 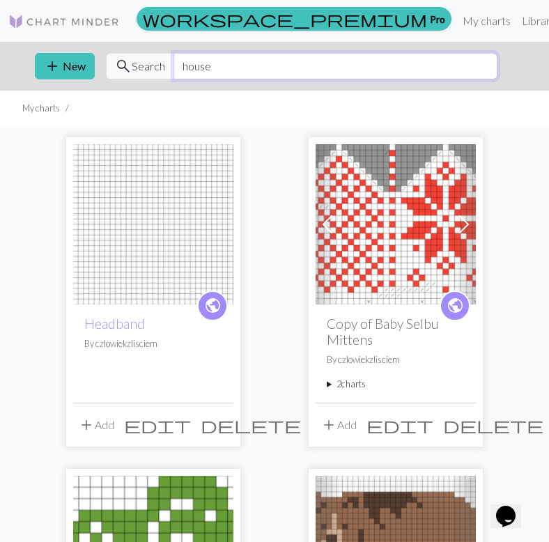 I want to click on summary: 2charts, so click(x=396, y=384).